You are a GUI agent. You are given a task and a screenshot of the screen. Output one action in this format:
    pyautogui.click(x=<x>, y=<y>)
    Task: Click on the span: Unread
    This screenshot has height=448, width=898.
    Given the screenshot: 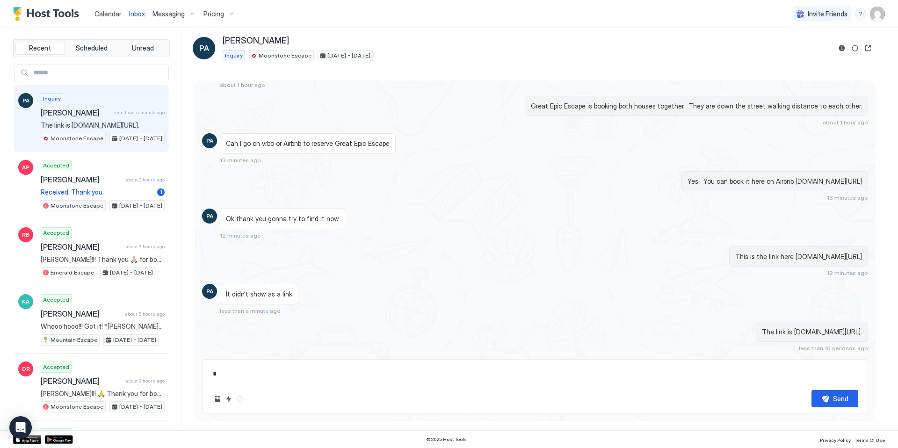 What is the action you would take?
    pyautogui.click(x=143, y=48)
    